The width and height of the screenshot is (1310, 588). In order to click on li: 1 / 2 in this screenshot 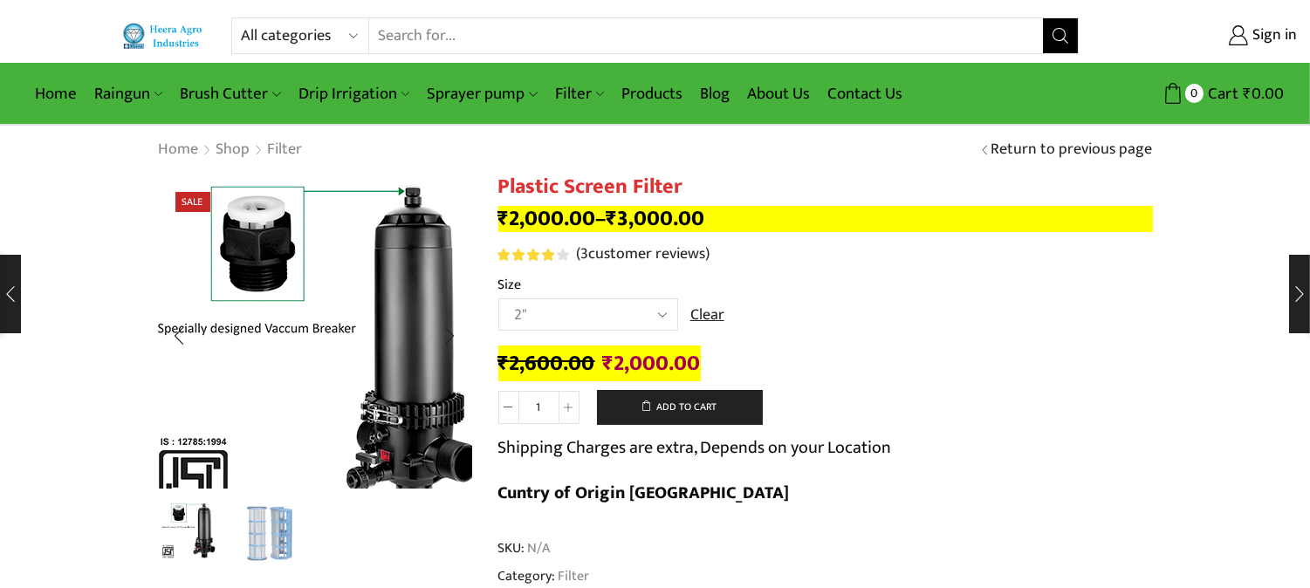, I will do `click(189, 532)`.